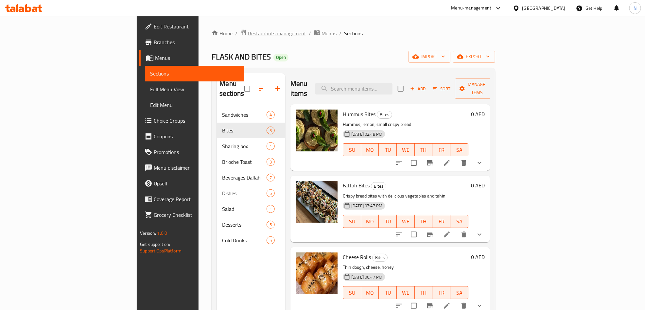 Image resolution: width=645 pixels, height=310 pixels. What do you see at coordinates (325, 33) in the screenshot?
I see `a: Menus` at bounding box center [325, 33].